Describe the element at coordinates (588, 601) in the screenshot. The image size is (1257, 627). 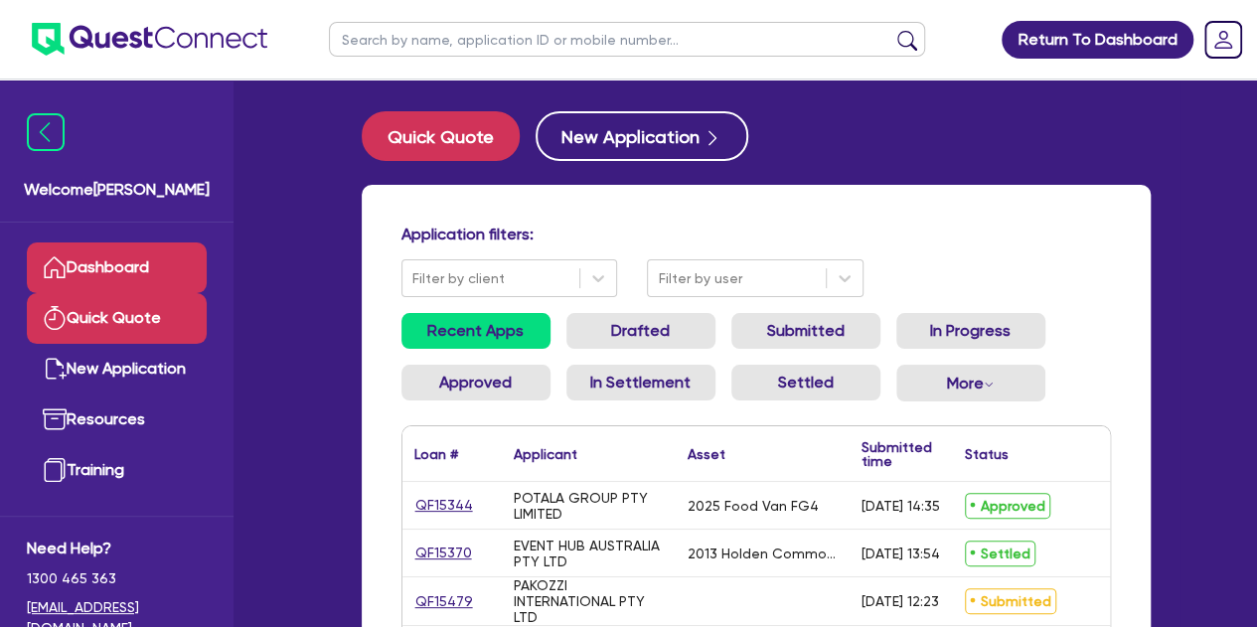
I see `div: PAKOZZI INTERNATIONAL PTY LTD` at that location.